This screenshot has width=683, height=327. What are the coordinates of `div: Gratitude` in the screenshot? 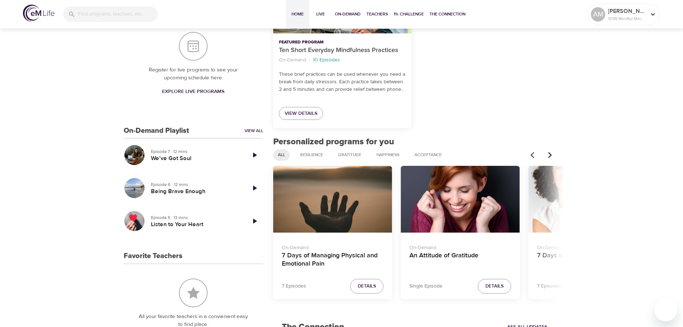 It's located at (350, 155).